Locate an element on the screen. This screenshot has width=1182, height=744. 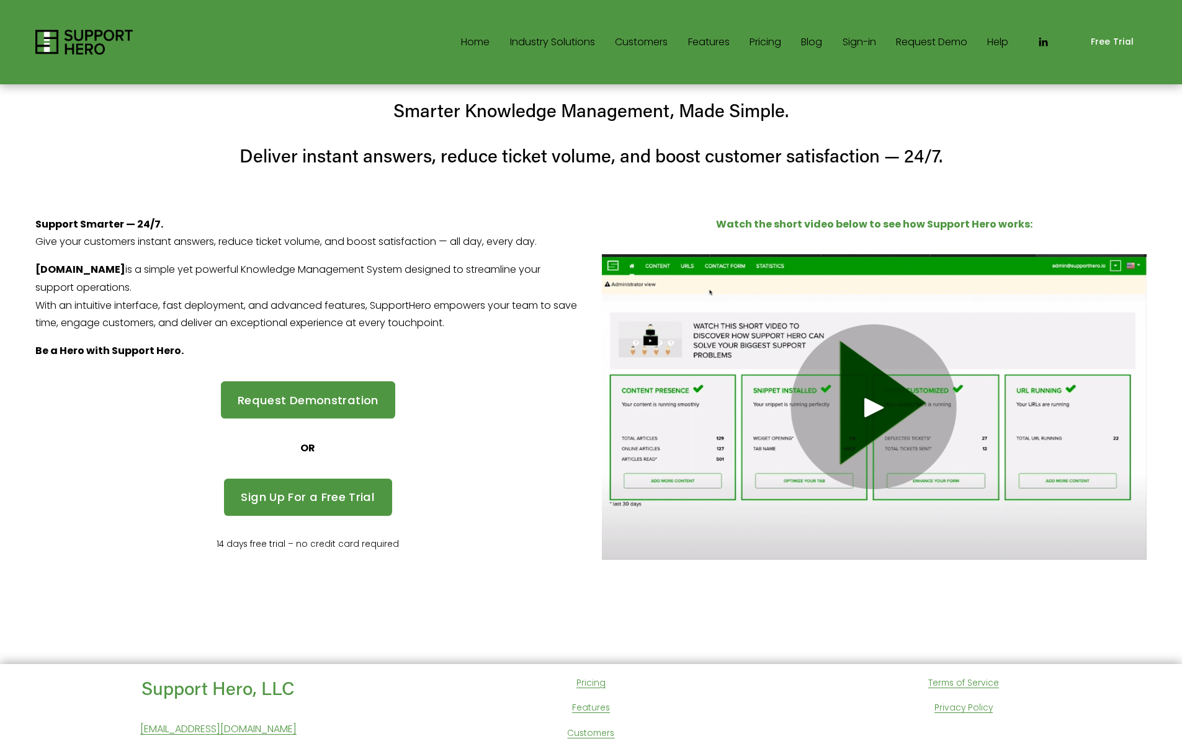
p: 14 days free trial – no credit card required is located at coordinates (308, 545).